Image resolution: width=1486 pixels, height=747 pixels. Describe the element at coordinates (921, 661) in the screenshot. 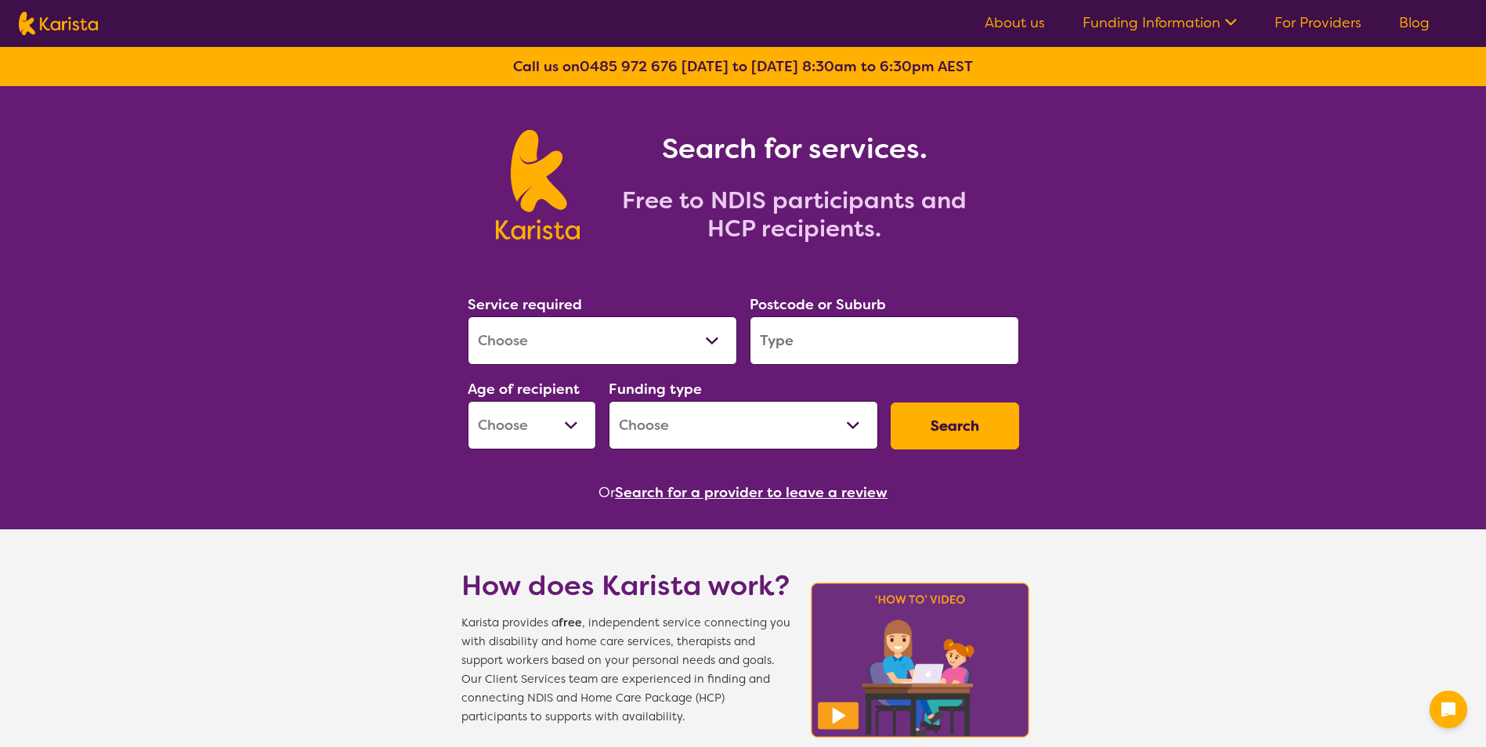

I see `img: Karista video` at that location.